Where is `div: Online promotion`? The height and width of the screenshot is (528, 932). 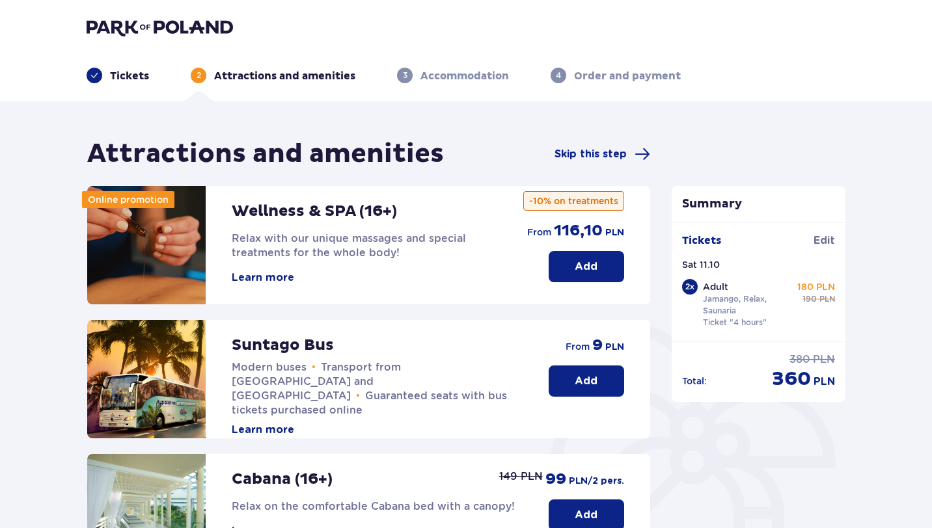
div: Online promotion is located at coordinates (128, 200).